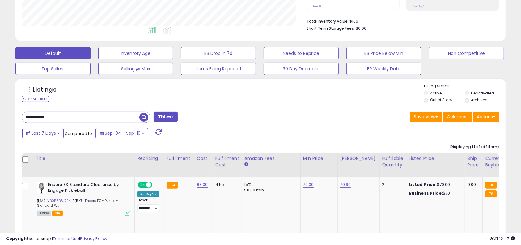 The width and height of the screenshot is (521, 245). I want to click on a: Privacy Policy, so click(94, 238).